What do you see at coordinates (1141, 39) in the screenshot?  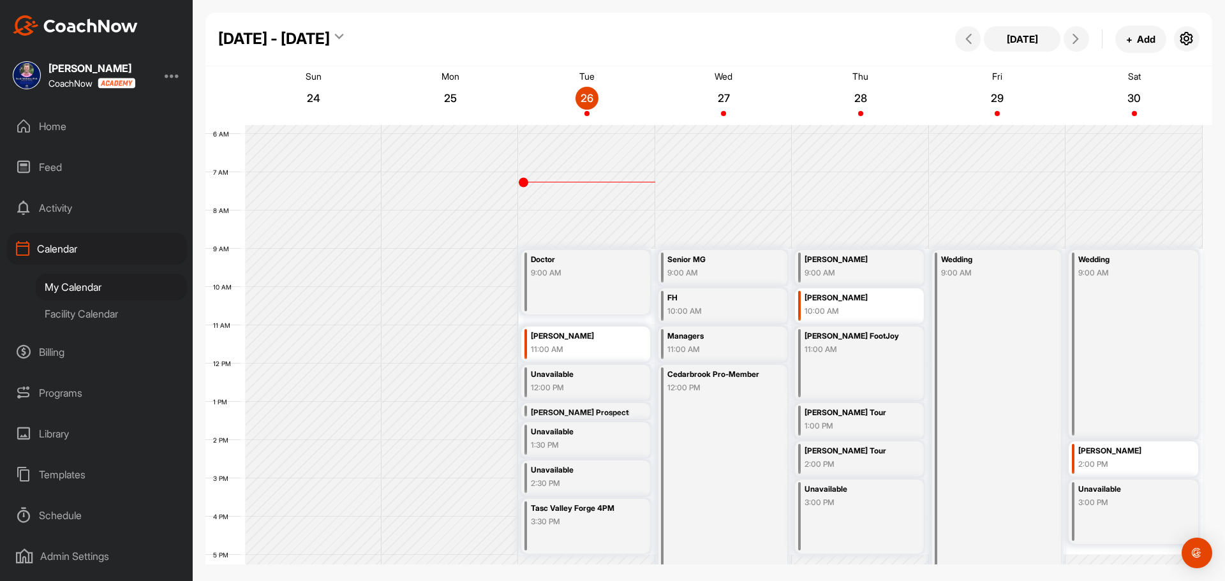 I see `button: +Add` at bounding box center [1141, 39].